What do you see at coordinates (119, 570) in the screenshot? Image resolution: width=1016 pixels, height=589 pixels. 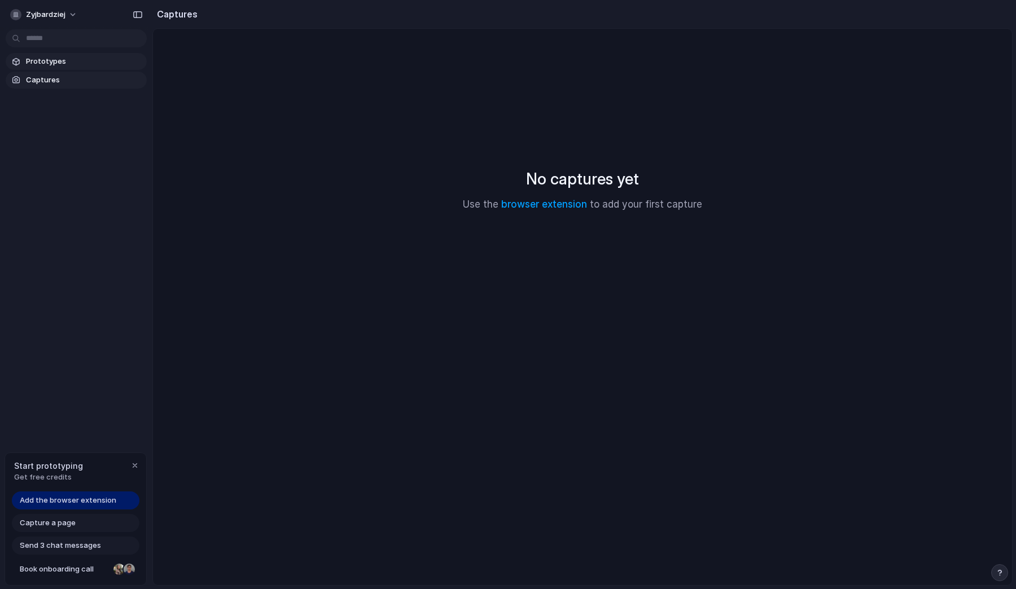 I see `div: Nicole Kubica` at bounding box center [119, 570].